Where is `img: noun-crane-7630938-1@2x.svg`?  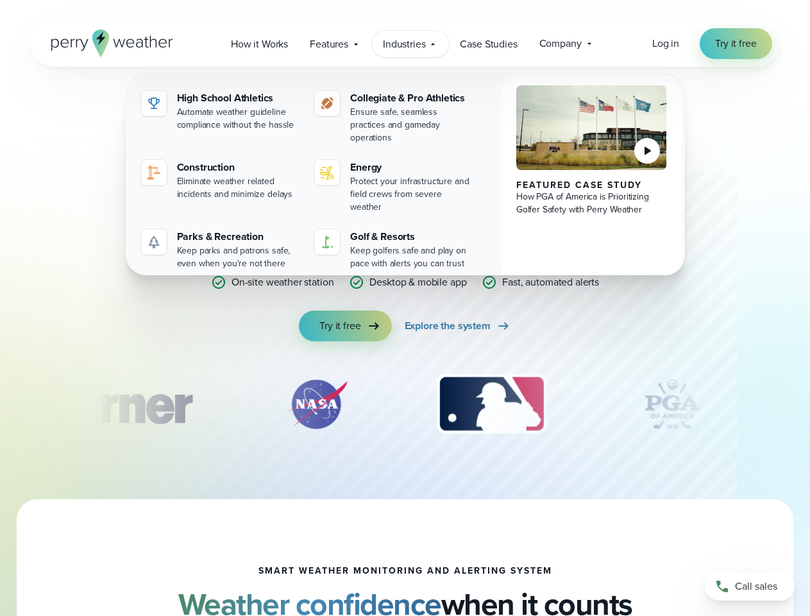
img: noun-crane-7630938-1@2x.svg is located at coordinates (154, 172).